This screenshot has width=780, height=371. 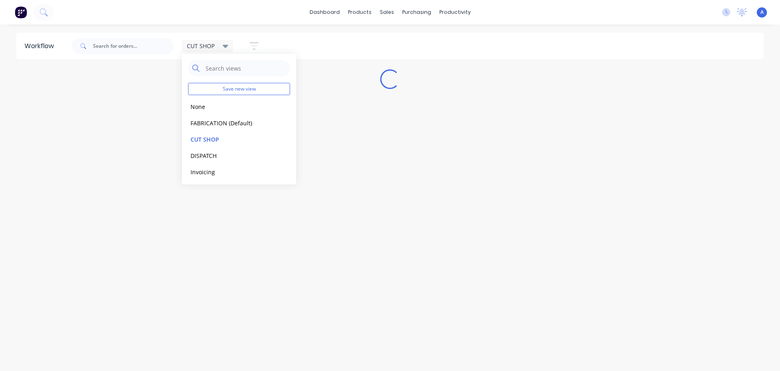 What do you see at coordinates (360, 12) in the screenshot?
I see `div: products` at bounding box center [360, 12].